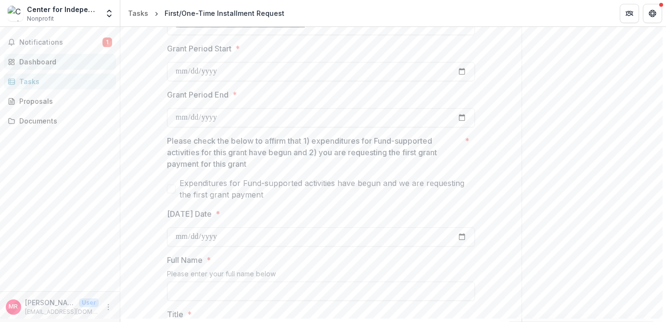  What do you see at coordinates (60, 62) in the screenshot?
I see `a: Dashboard` at bounding box center [60, 62].